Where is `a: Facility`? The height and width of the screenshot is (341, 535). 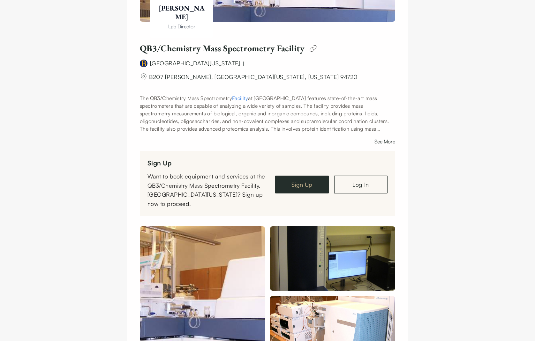 a: Facility is located at coordinates (240, 98).